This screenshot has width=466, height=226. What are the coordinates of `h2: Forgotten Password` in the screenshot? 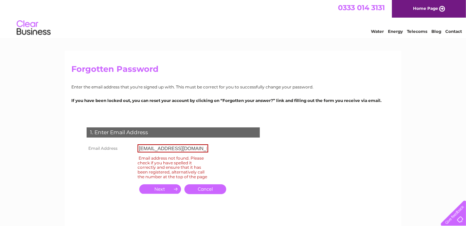 It's located at (233, 71).